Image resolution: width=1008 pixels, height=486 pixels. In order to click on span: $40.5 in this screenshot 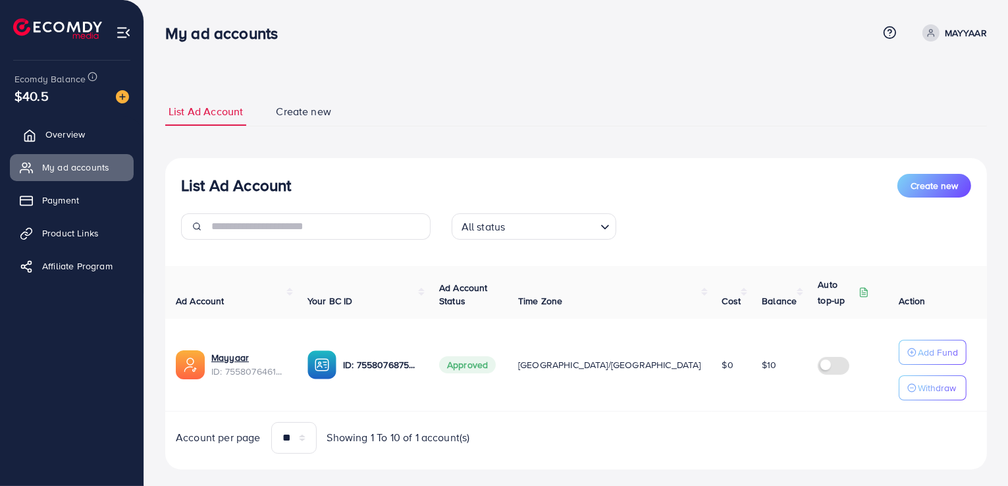, I will do `click(32, 95)`.